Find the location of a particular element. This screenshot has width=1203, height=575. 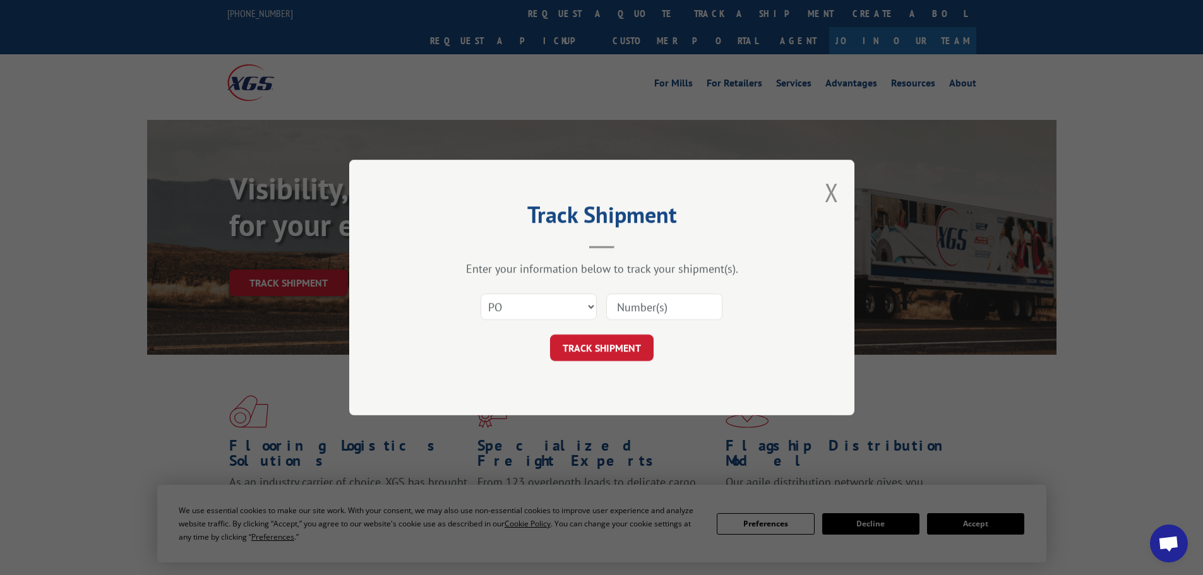

button: Close modal is located at coordinates (832, 192).